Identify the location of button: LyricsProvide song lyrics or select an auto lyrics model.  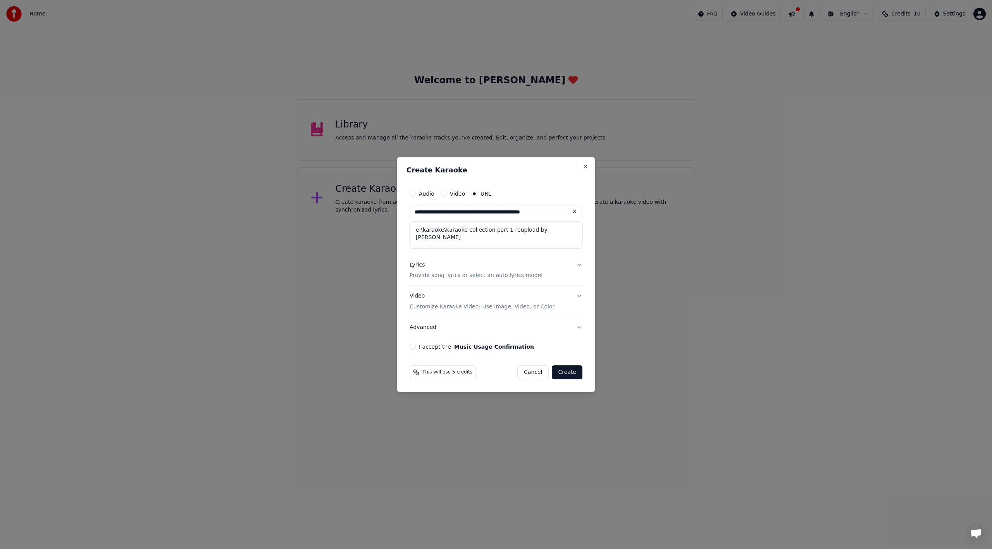
(496, 270).